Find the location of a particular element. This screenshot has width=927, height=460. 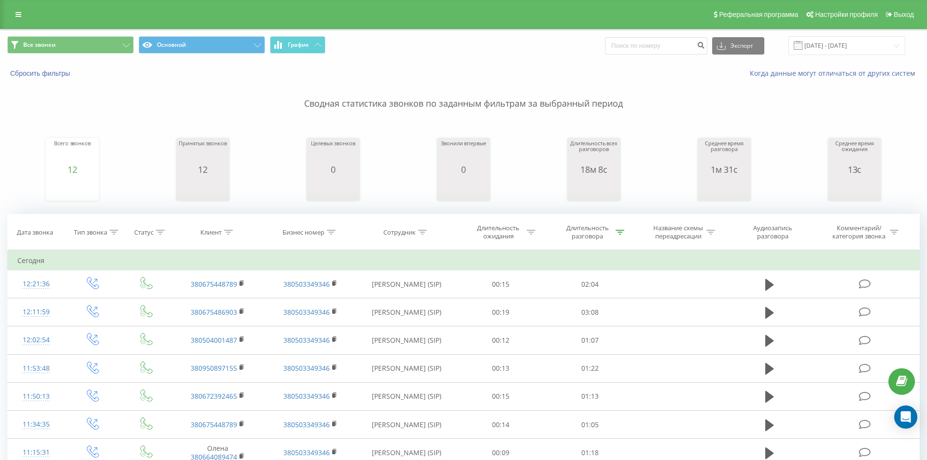

span: Настройки профиля is located at coordinates (847, 14).